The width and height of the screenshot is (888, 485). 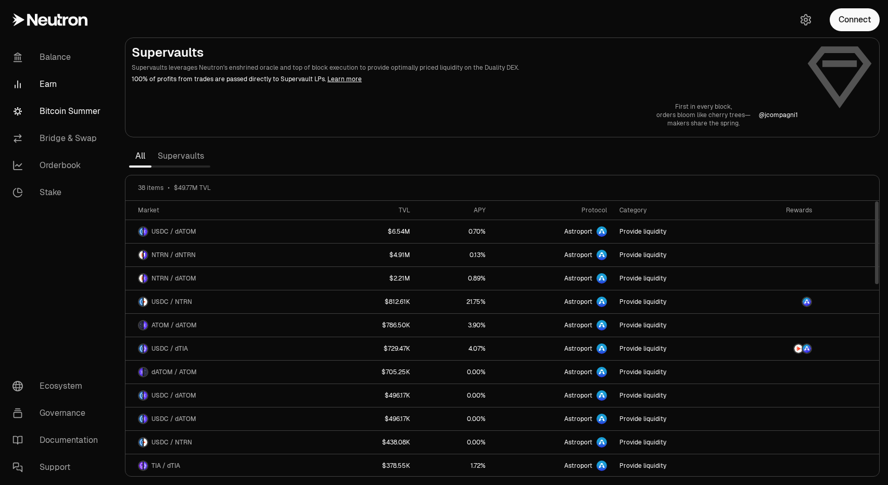 I want to click on a: dATOM LogoATOM LogodATOM / ATOM, so click(x=228, y=372).